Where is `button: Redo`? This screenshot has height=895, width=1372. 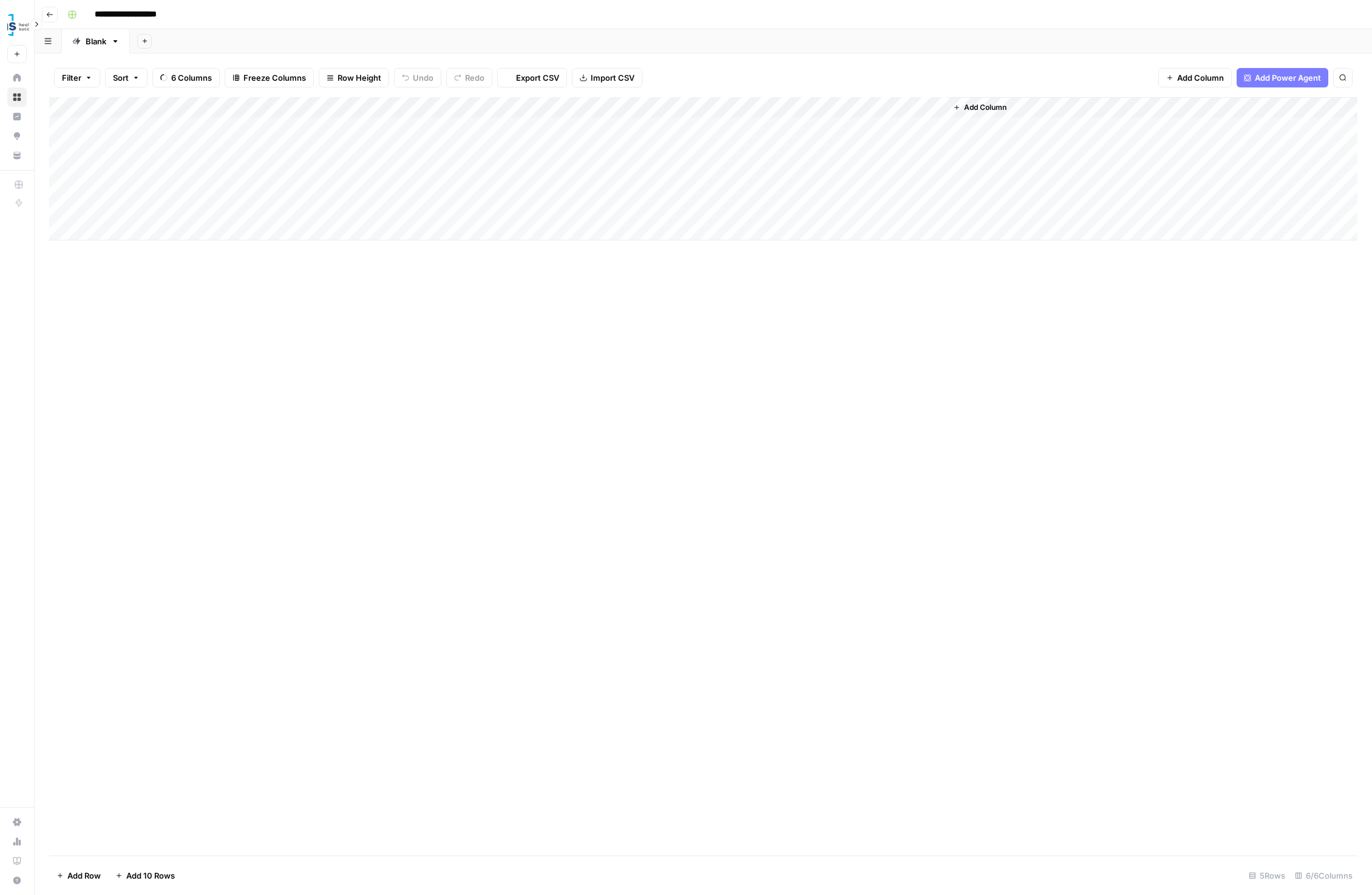
button: Redo is located at coordinates (469, 77).